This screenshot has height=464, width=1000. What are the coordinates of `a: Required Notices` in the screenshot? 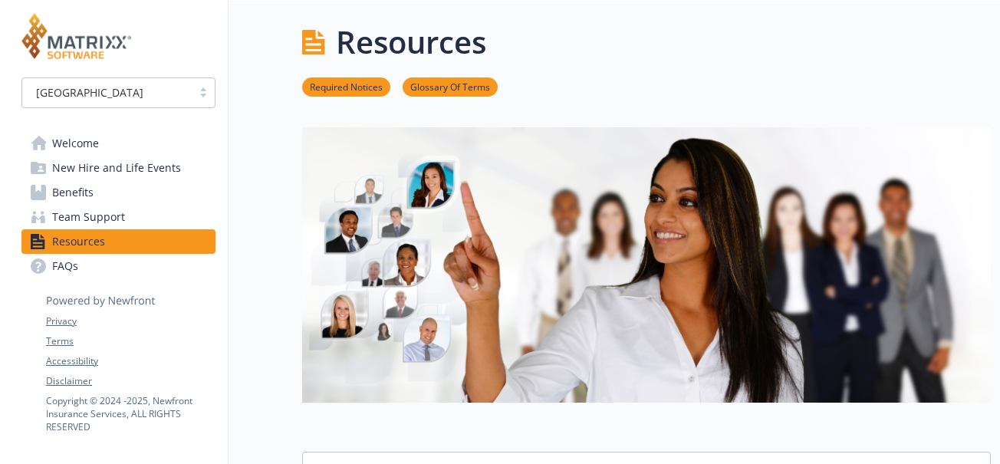 It's located at (346, 86).